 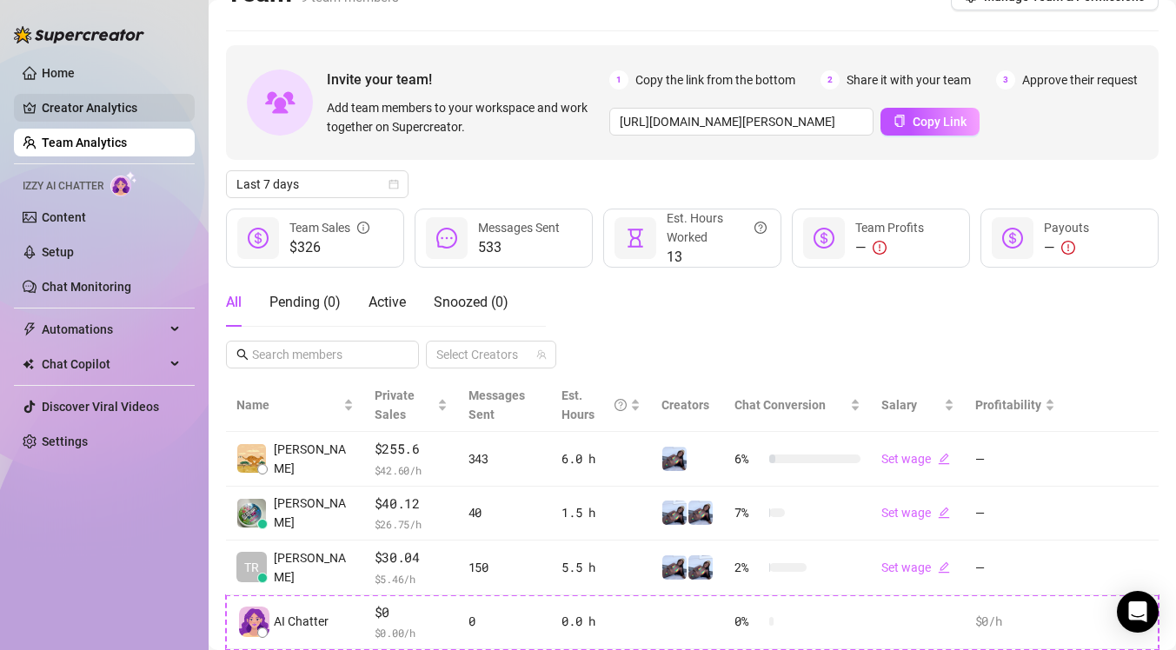 What do you see at coordinates (1015, 622) in the screenshot?
I see `div: $0 /h` at bounding box center [1015, 622].